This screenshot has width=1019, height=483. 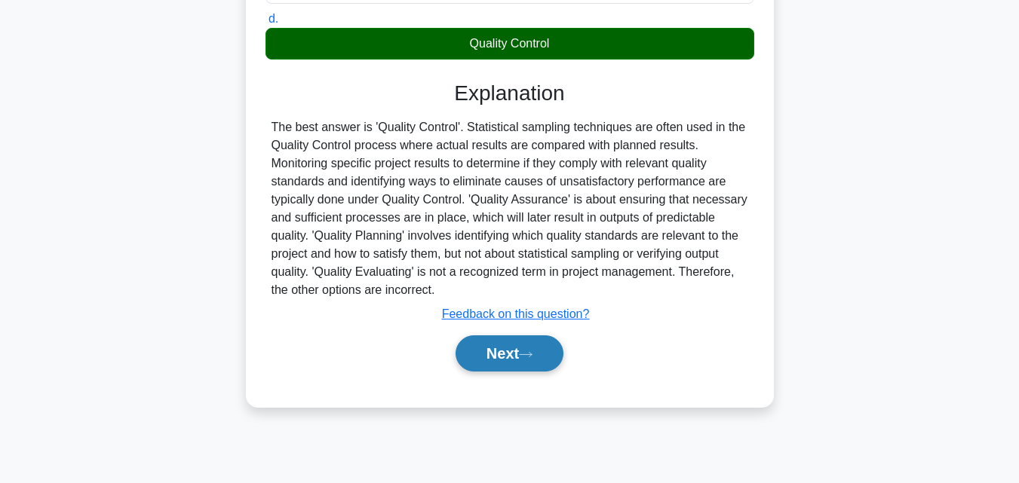 What do you see at coordinates (509, 354) in the screenshot?
I see `button: Next` at bounding box center [509, 354].